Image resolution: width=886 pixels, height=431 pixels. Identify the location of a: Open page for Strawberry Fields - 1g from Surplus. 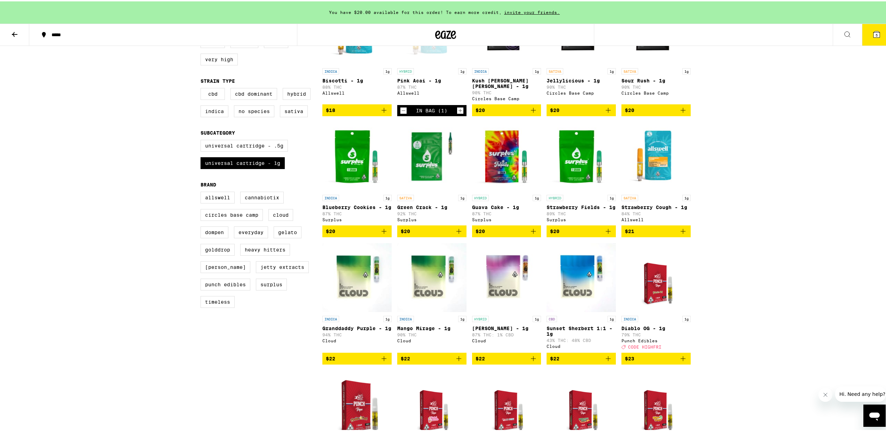
(581, 172).